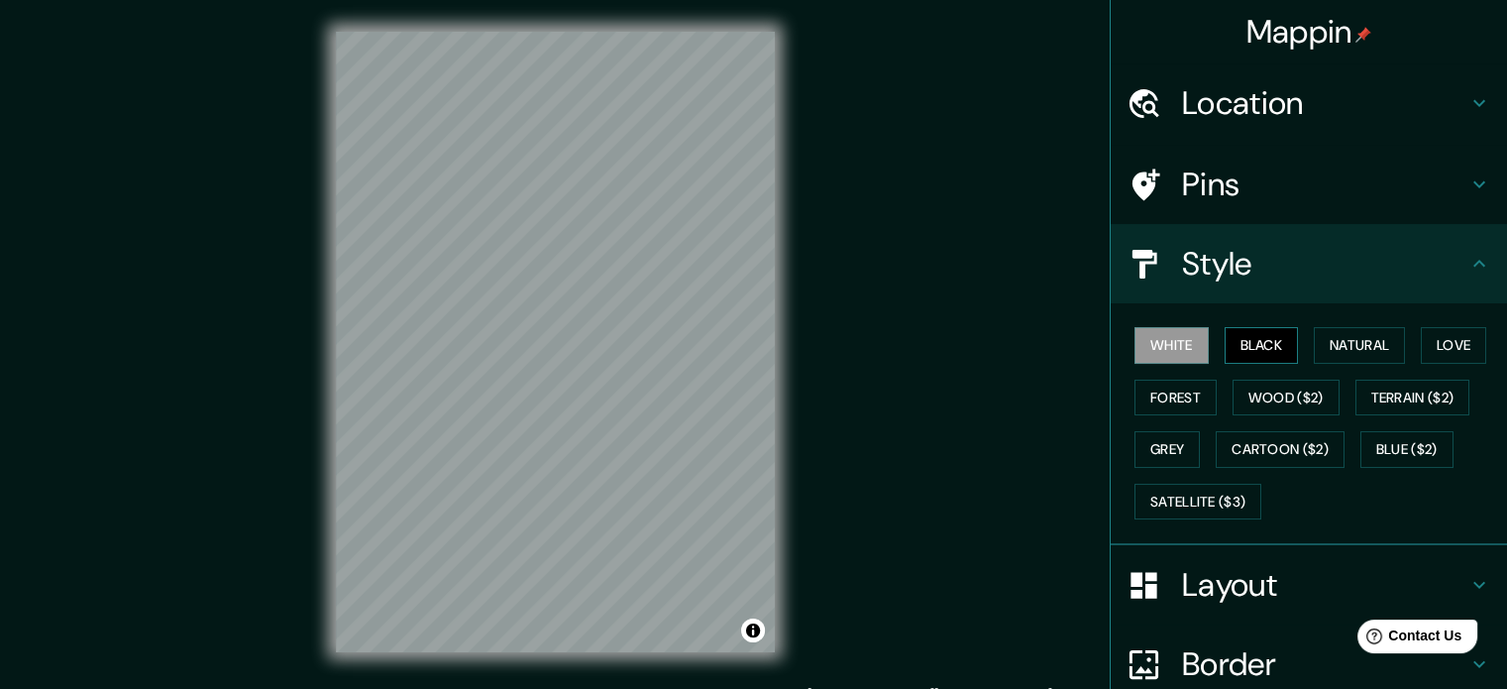 This screenshot has height=689, width=1507. Describe the element at coordinates (1309, 264) in the screenshot. I see `div: Style` at that location.